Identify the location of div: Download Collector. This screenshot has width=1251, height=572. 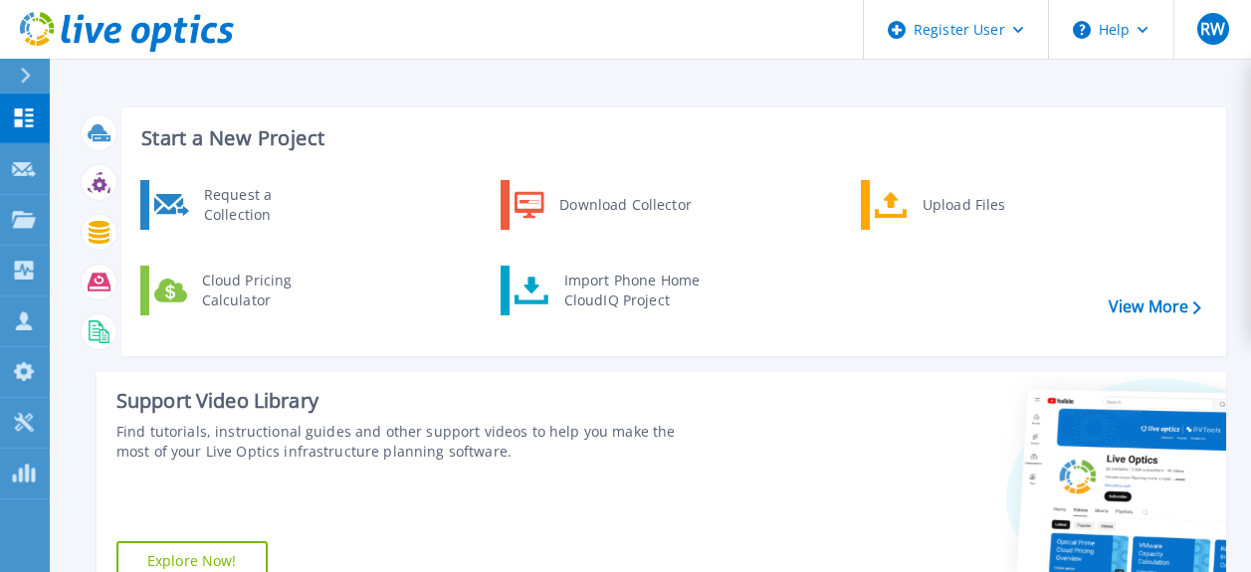
(624, 205).